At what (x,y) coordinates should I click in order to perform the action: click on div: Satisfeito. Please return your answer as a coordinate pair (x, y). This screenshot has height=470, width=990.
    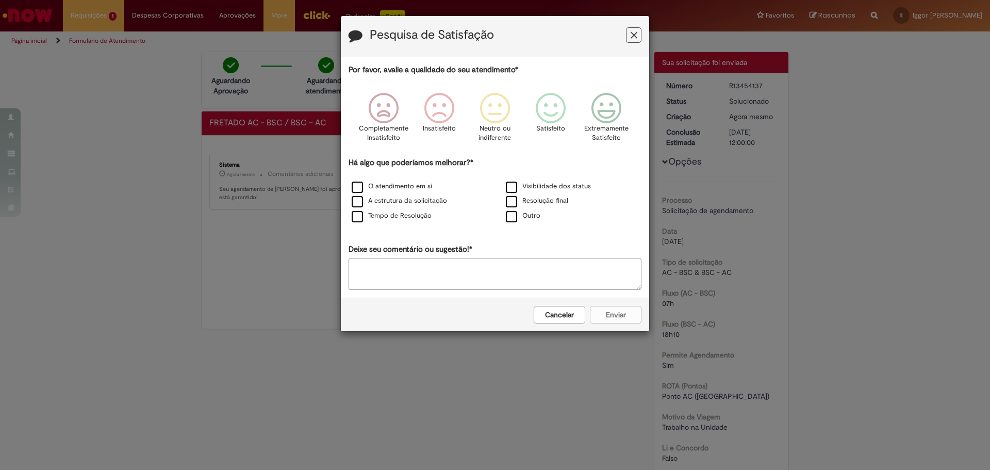
    Looking at the image, I should click on (551, 120).